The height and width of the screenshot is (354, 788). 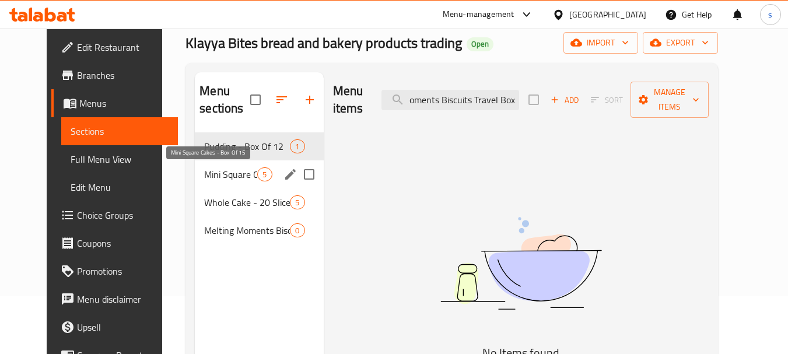 I want to click on span: Pudding - Box Of 12, so click(x=247, y=146).